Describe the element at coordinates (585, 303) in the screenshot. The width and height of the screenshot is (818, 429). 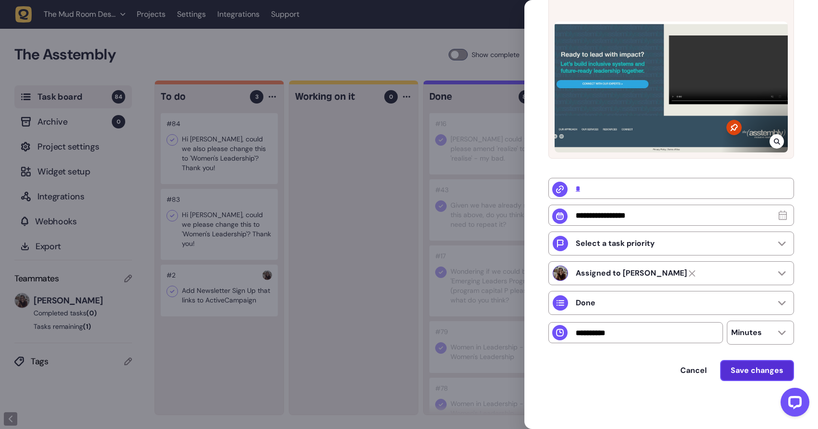
I see `p: Done` at that location.